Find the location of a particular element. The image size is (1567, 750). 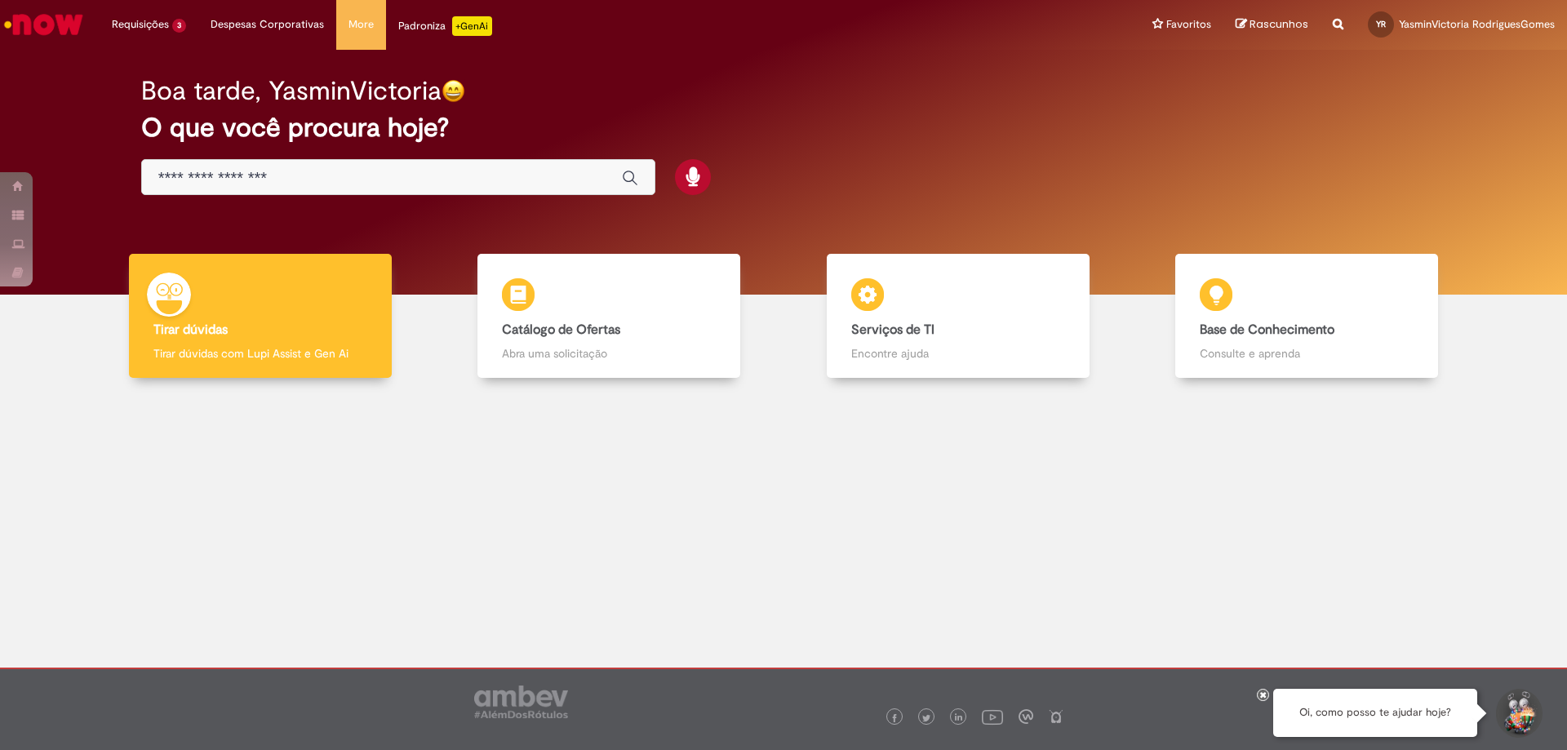

a: Tirar dúvidas Tirar dúvidas com Lupi Assist e Gen Ai is located at coordinates (260, 316).